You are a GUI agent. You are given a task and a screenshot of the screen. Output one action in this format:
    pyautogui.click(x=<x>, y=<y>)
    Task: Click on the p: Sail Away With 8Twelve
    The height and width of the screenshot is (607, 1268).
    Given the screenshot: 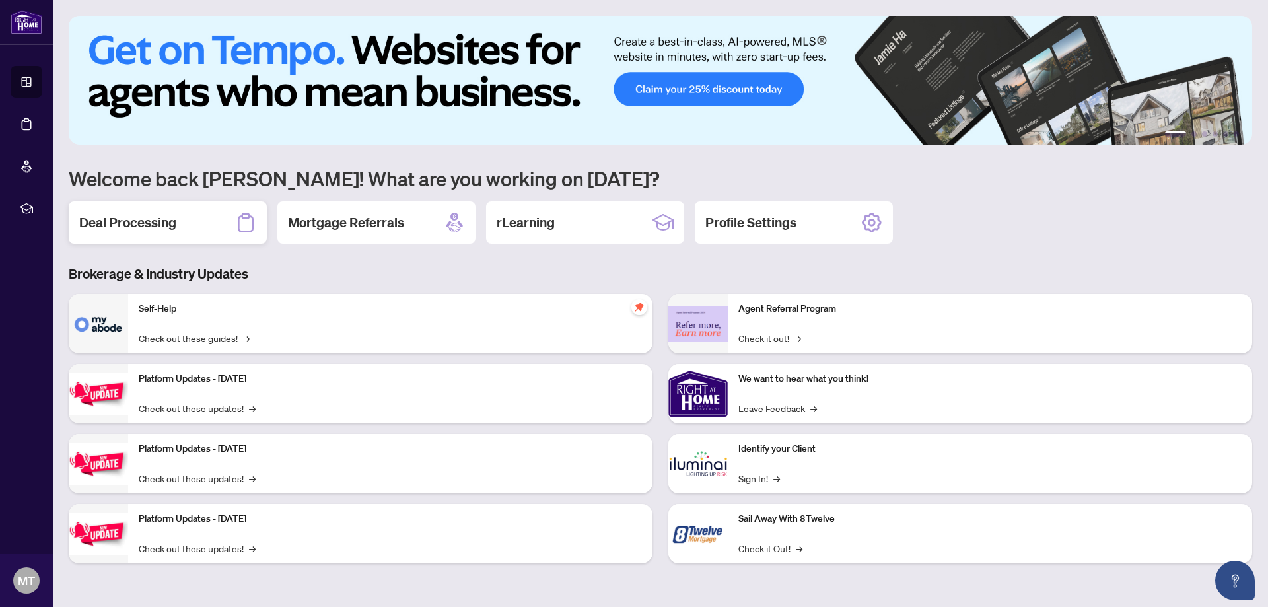 What is the action you would take?
    pyautogui.click(x=990, y=519)
    